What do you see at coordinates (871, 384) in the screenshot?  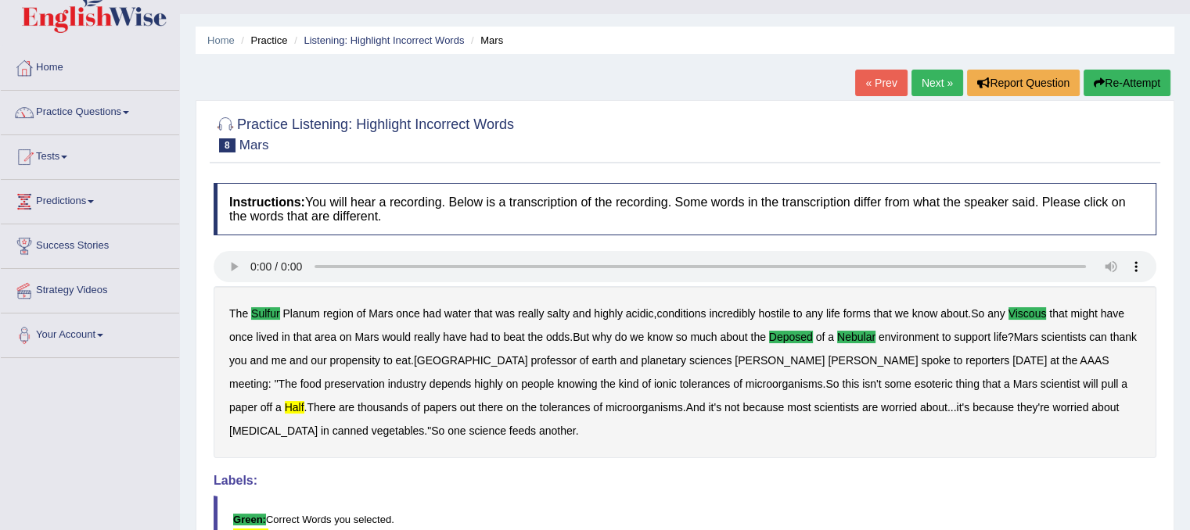 I see `b: isn't` at bounding box center [871, 384].